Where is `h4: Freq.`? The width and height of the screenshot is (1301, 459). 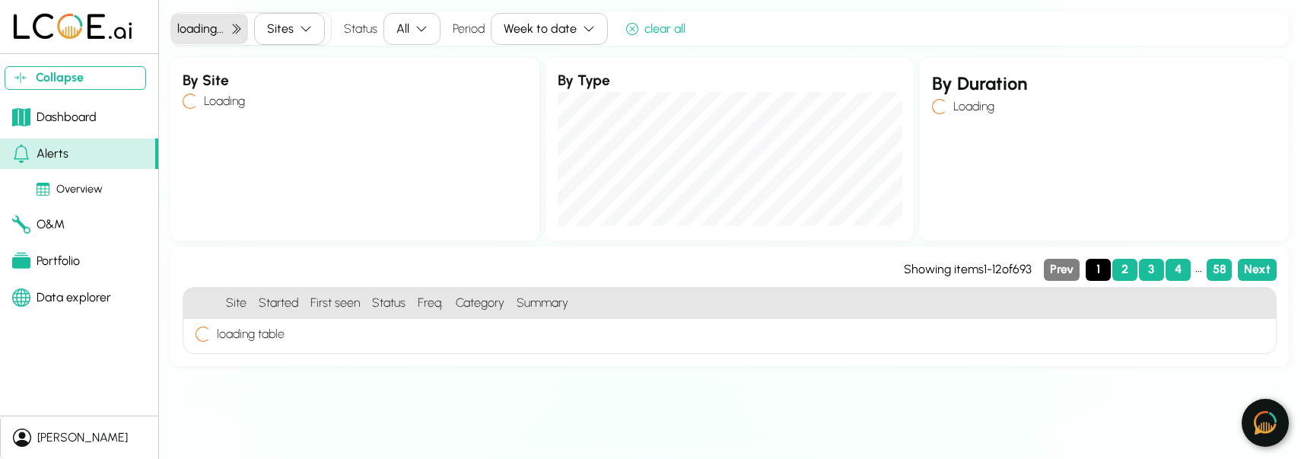
h4: Freq. is located at coordinates (431, 303).